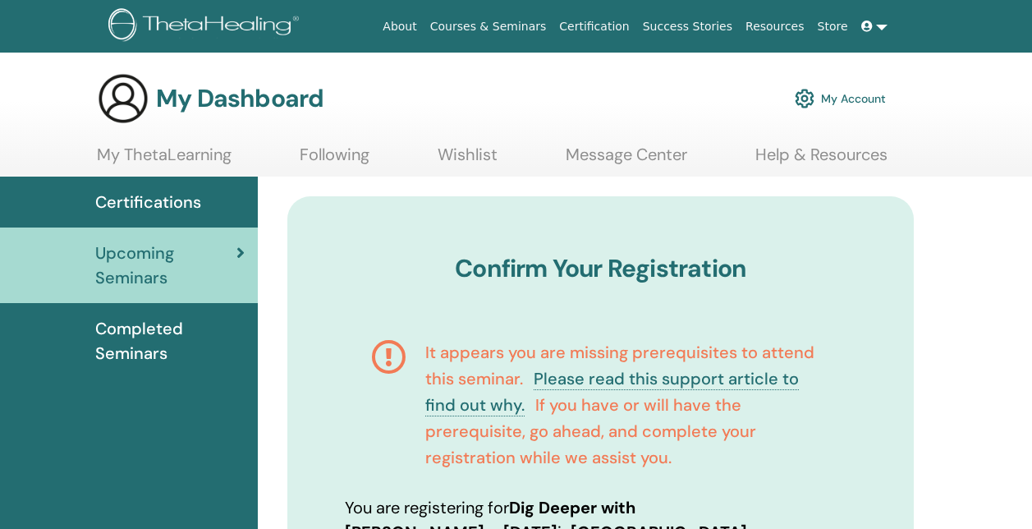 The width and height of the screenshot is (1032, 529). What do you see at coordinates (600, 268) in the screenshot?
I see `h3: Confirm Your Registration` at bounding box center [600, 268].